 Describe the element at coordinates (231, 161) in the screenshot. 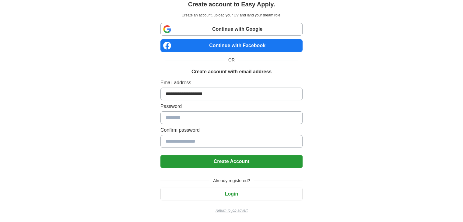

I see `button: Create Account` at that location.